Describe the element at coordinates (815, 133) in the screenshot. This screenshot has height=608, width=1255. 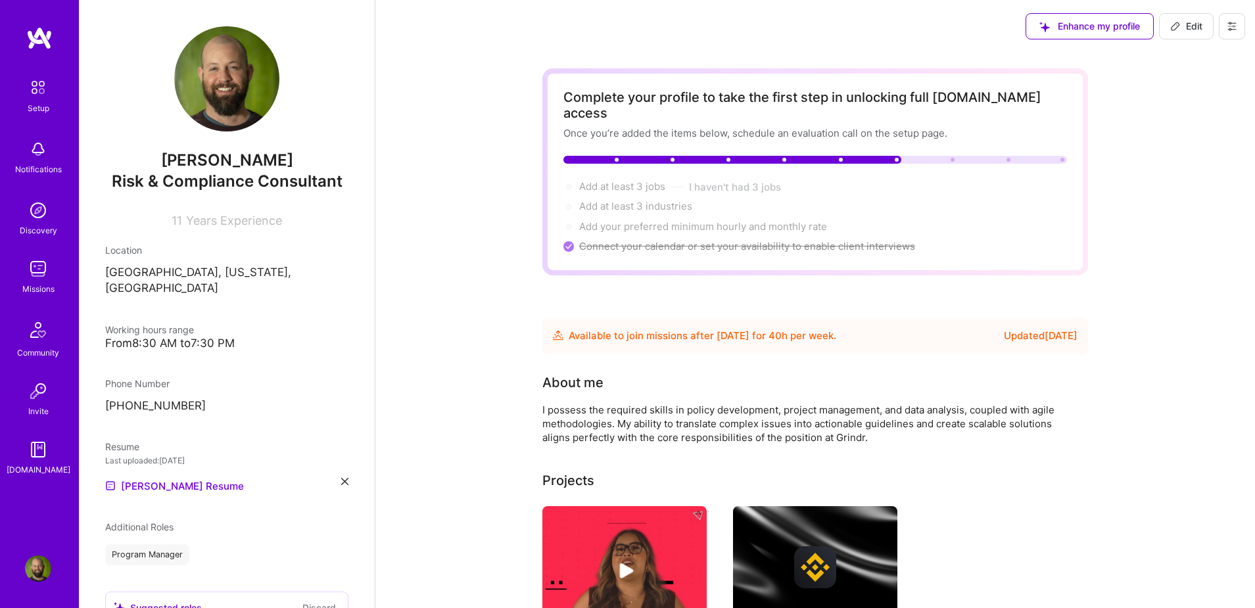
I see `div: Once you’re added the items below, schedule an evaluation call on the setup page.` at that location.